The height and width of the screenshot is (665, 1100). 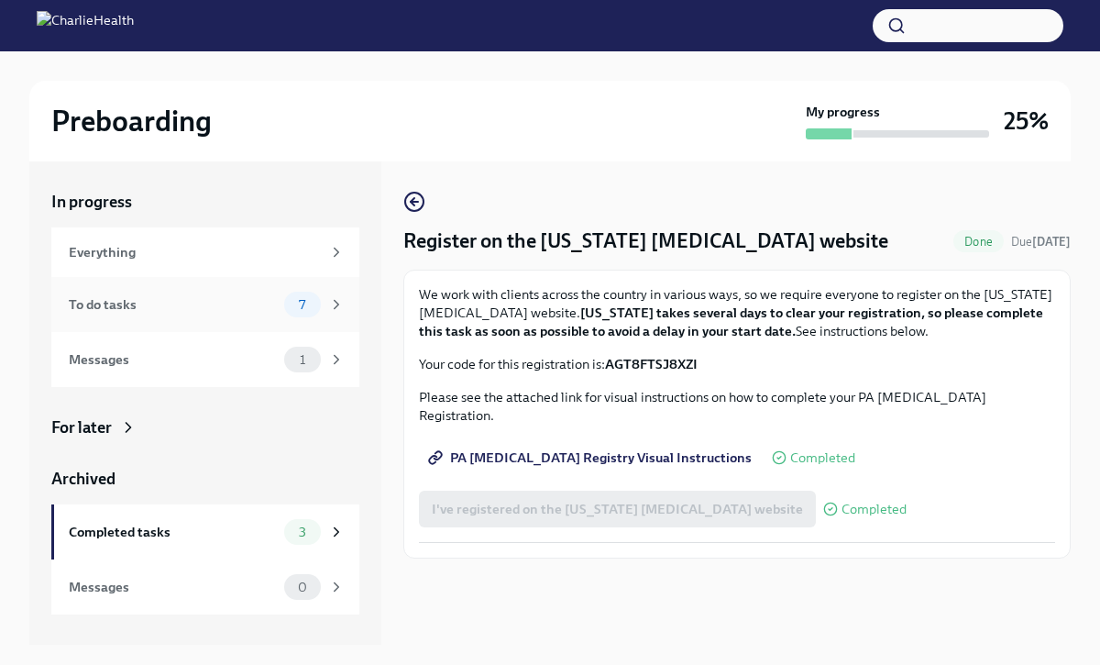 What do you see at coordinates (303, 359) in the screenshot?
I see `span: 1` at bounding box center [303, 359].